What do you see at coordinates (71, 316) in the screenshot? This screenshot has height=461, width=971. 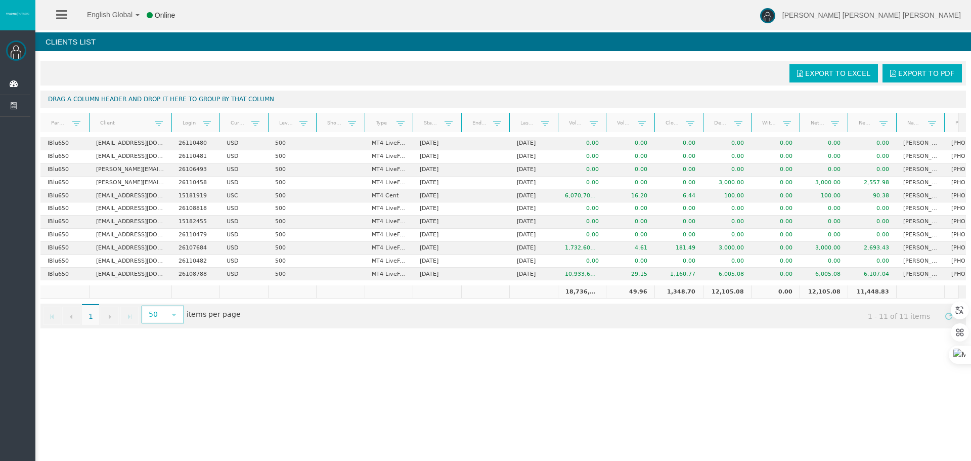 I see `a: Go to the previous page` at bounding box center [71, 316].